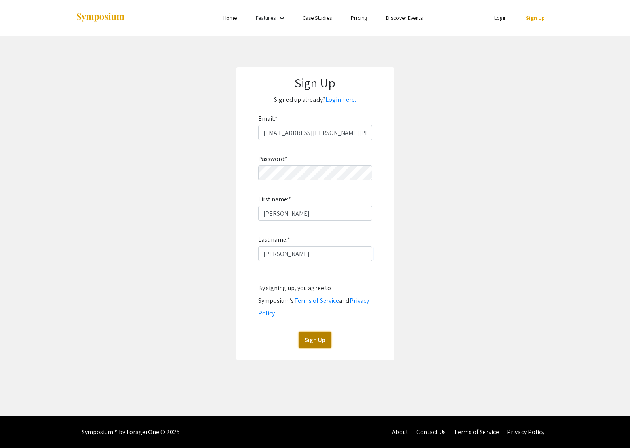 The image size is (630, 448). I want to click on a: Login here., so click(341, 99).